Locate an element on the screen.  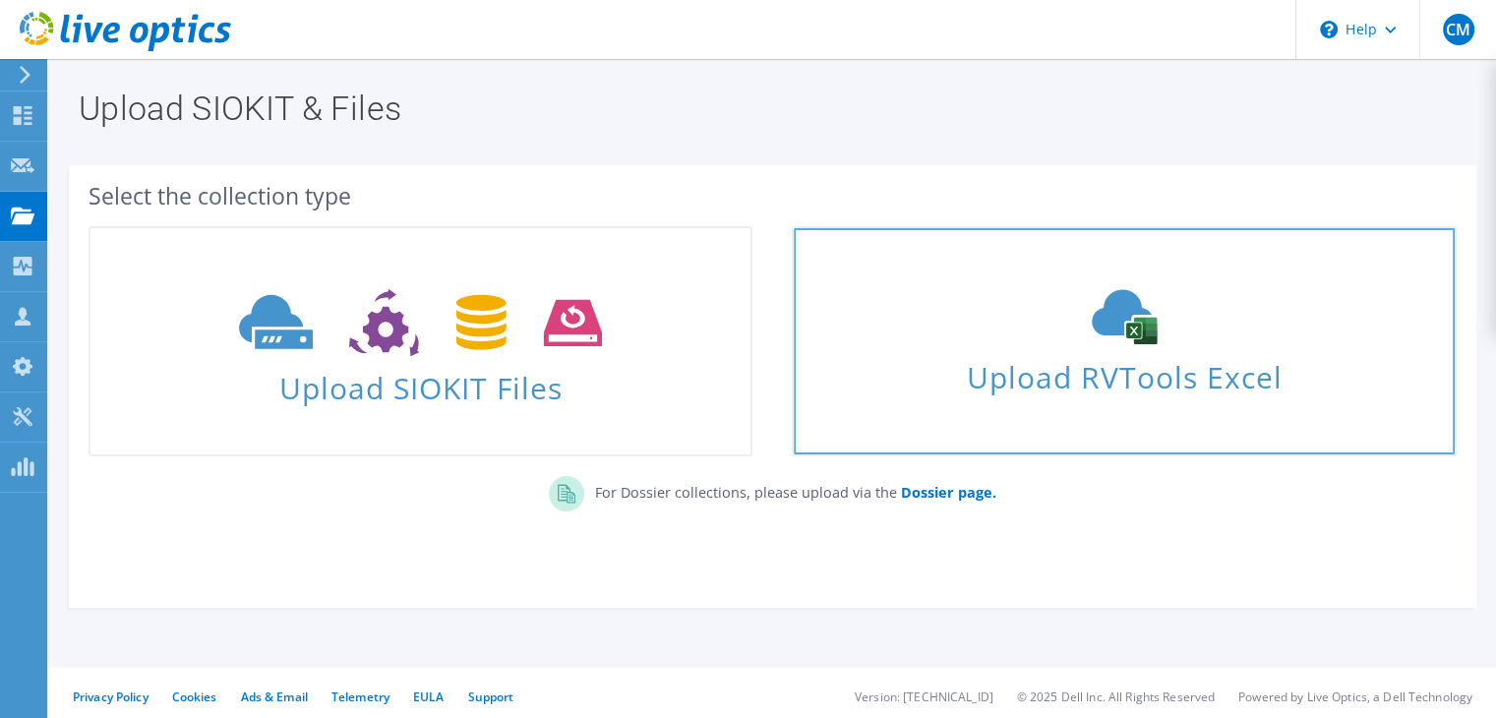
a: Cookies is located at coordinates (195, 697).